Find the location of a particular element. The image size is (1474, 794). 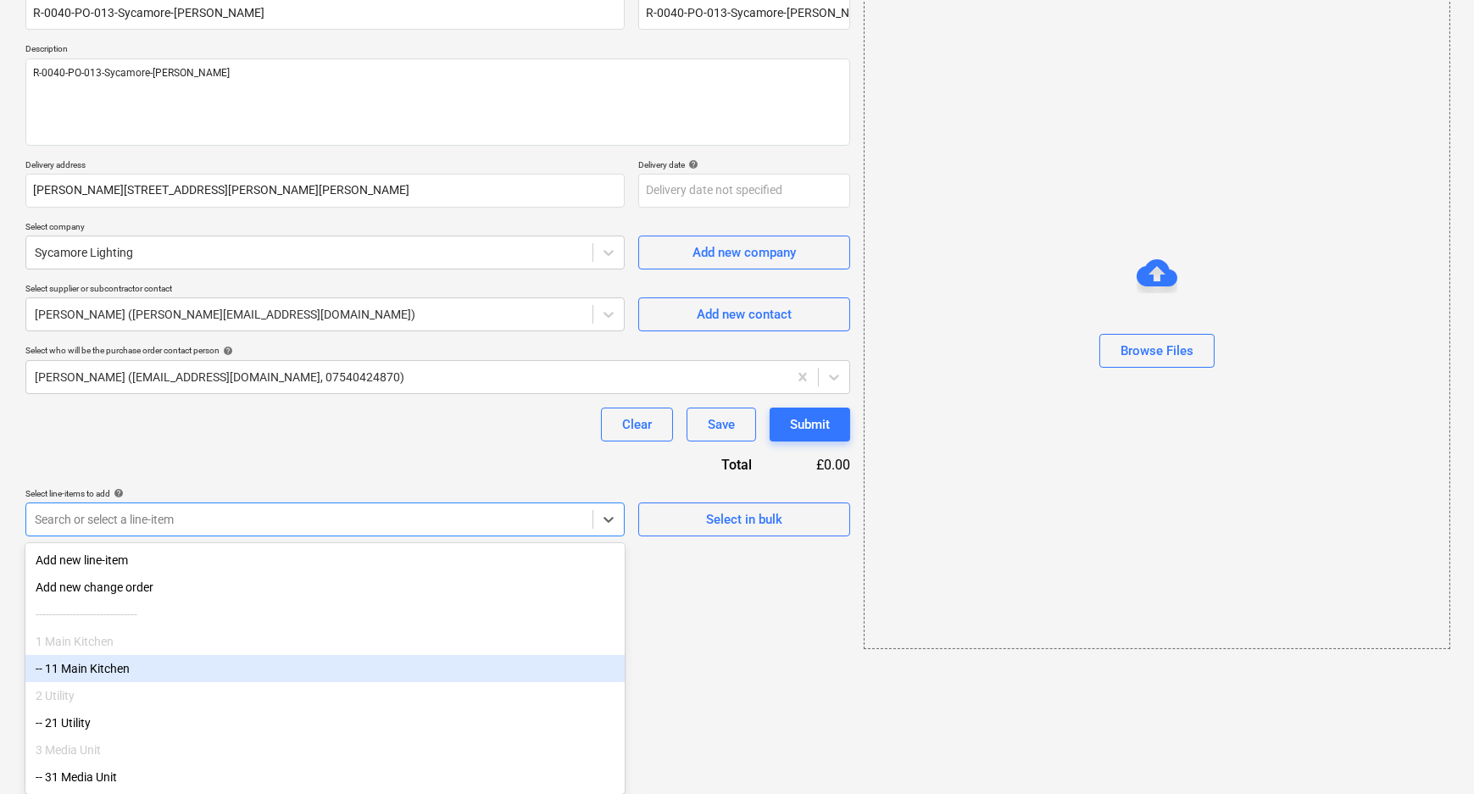

div: Total is located at coordinates (704, 464).